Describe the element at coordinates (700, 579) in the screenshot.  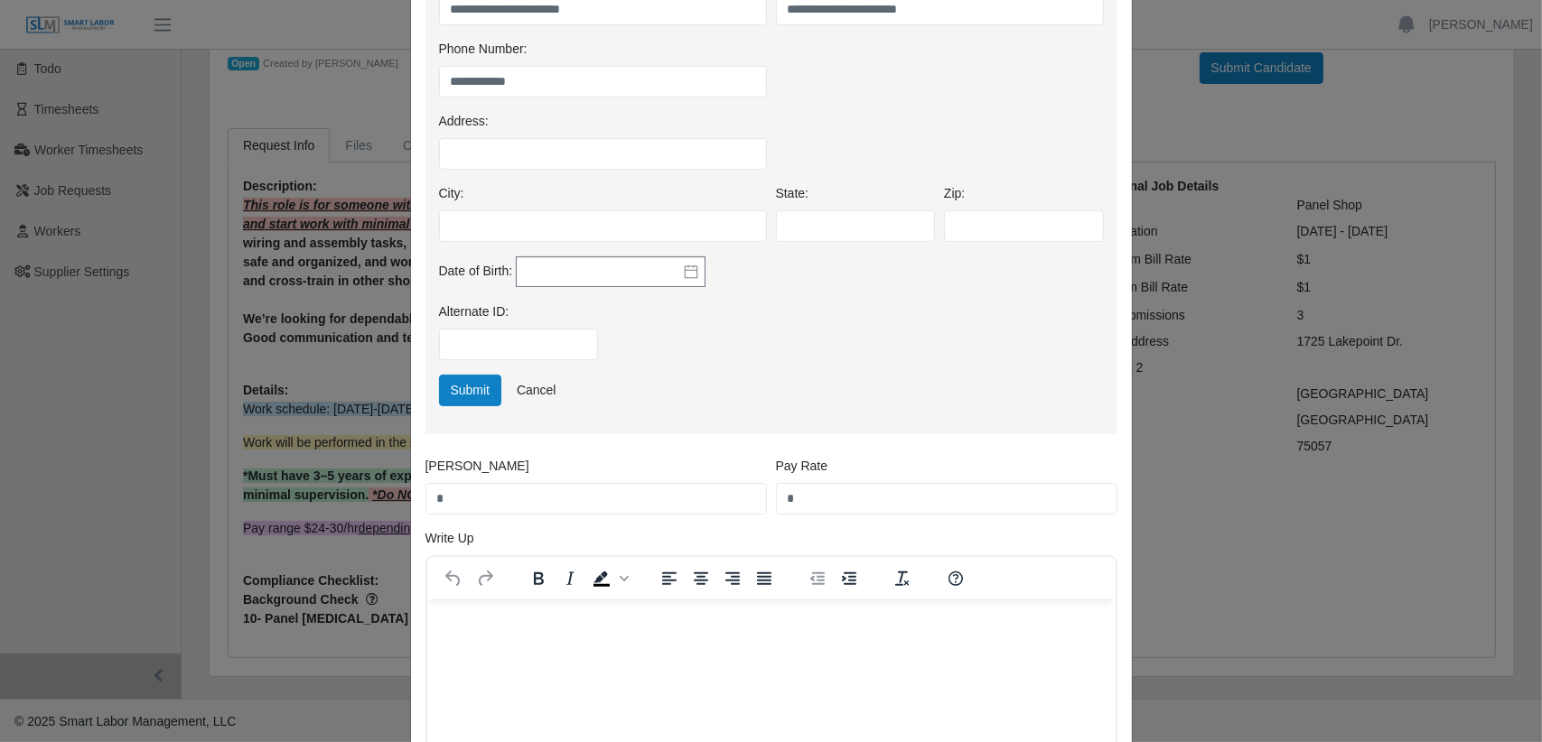
I see `button: Align center` at that location.